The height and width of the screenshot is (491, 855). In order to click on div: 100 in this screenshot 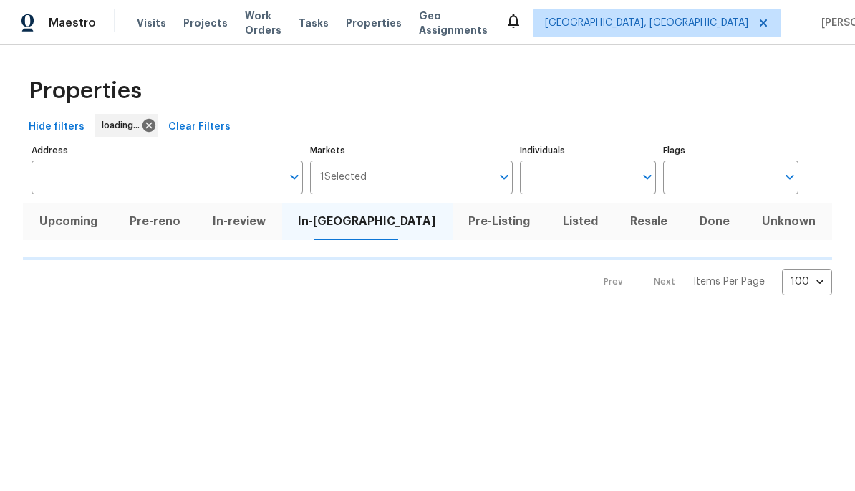, I will do `click(807, 281)`.